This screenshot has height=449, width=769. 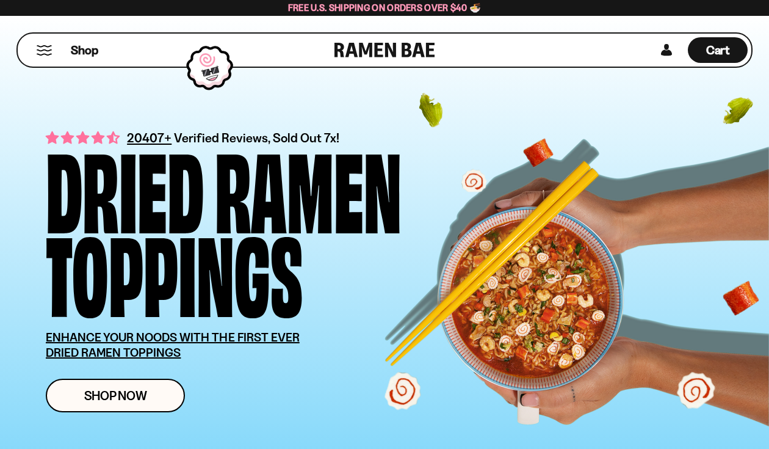 What do you see at coordinates (174, 269) in the screenshot?
I see `div: Toppings` at bounding box center [174, 269].